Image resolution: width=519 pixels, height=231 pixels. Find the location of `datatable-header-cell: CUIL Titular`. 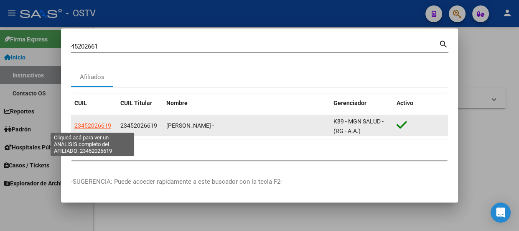

datatable-header-cell: CUIL Titular is located at coordinates (140, 103).